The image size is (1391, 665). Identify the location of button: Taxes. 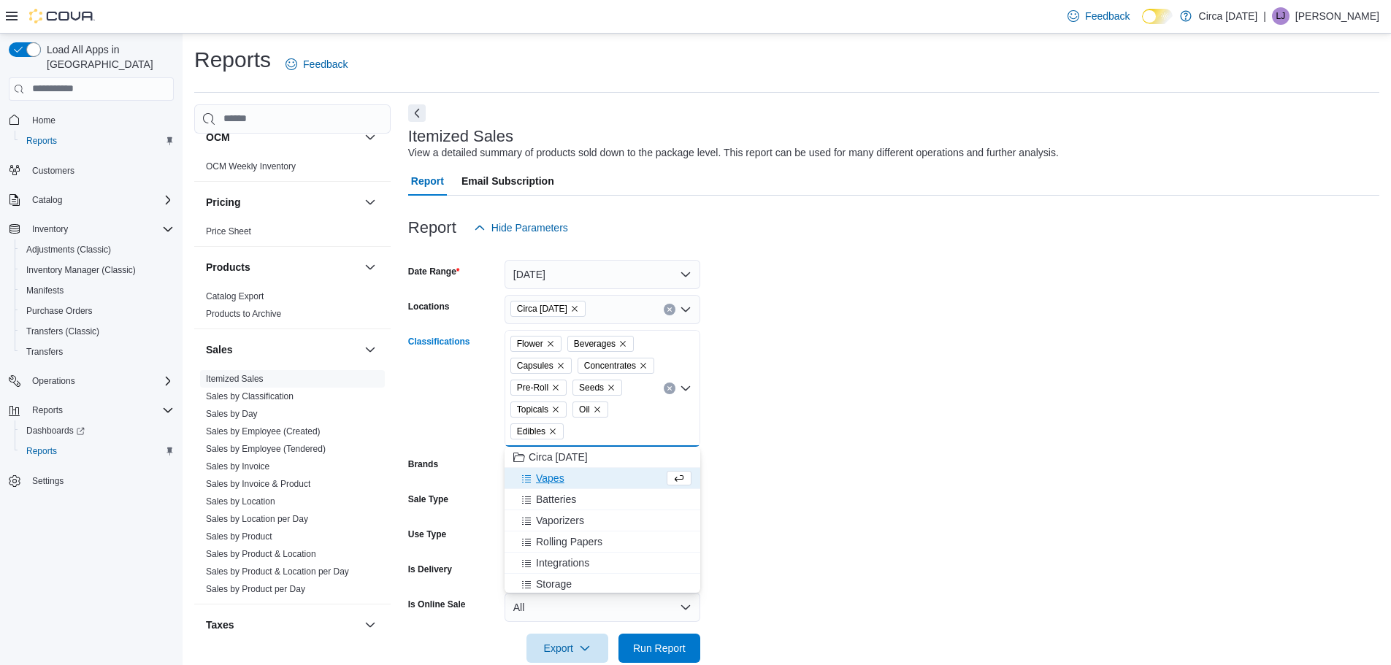
(282, 625).